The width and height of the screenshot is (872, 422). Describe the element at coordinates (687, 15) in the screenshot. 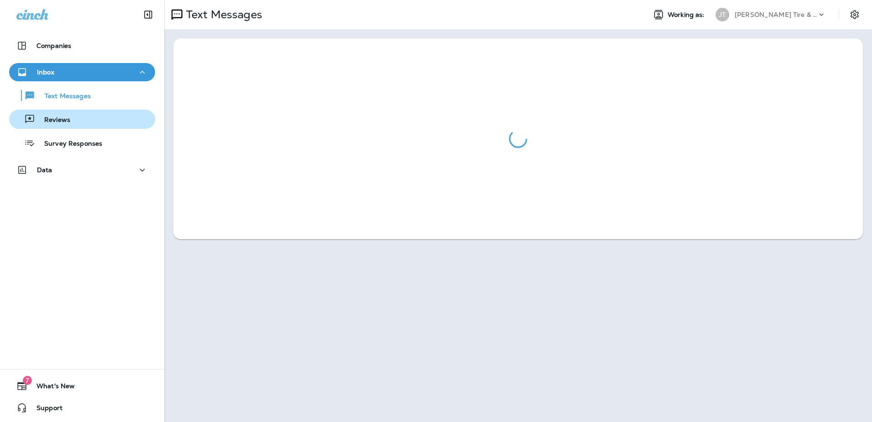

I see `span: Working as:` at that location.